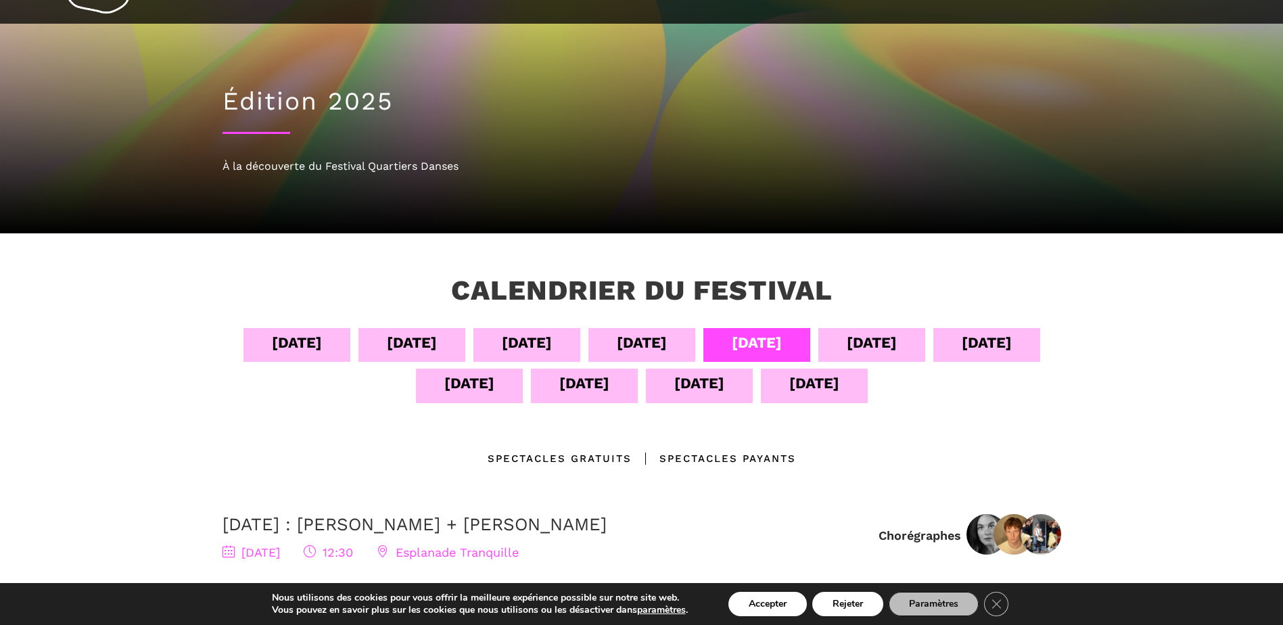 The height and width of the screenshot is (625, 1283). I want to click on img: Linus Janser, so click(1014, 534).